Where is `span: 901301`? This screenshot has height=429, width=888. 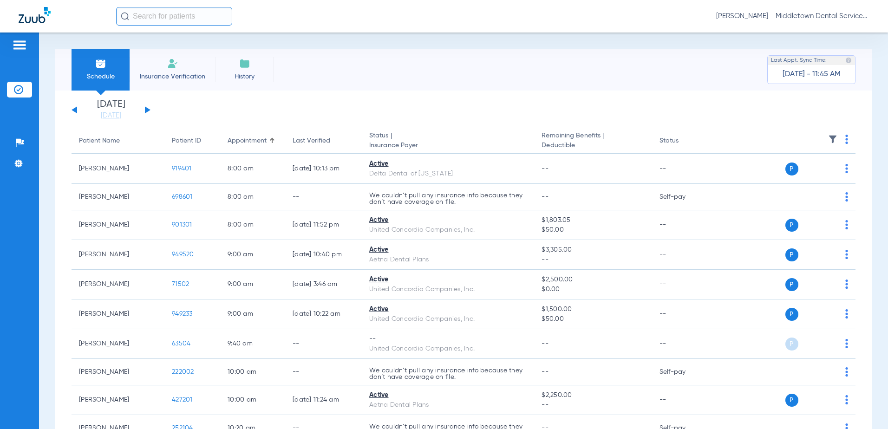
span: 901301 is located at coordinates (182, 225).